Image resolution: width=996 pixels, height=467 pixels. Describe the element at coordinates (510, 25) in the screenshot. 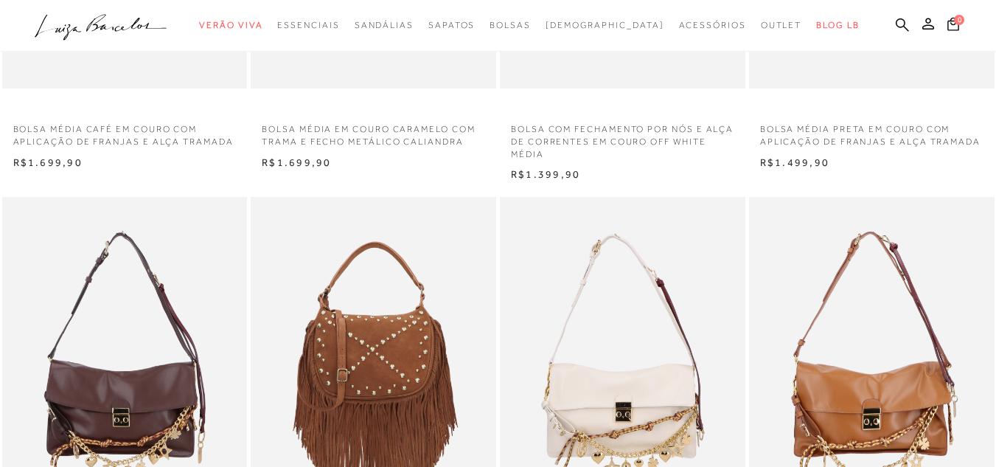

I see `span: Bolsas` at that location.